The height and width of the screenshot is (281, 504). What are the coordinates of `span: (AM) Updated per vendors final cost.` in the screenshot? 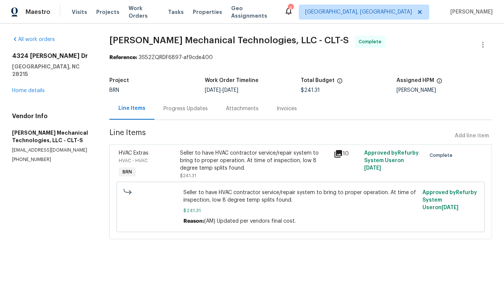 It's located at (250, 221).